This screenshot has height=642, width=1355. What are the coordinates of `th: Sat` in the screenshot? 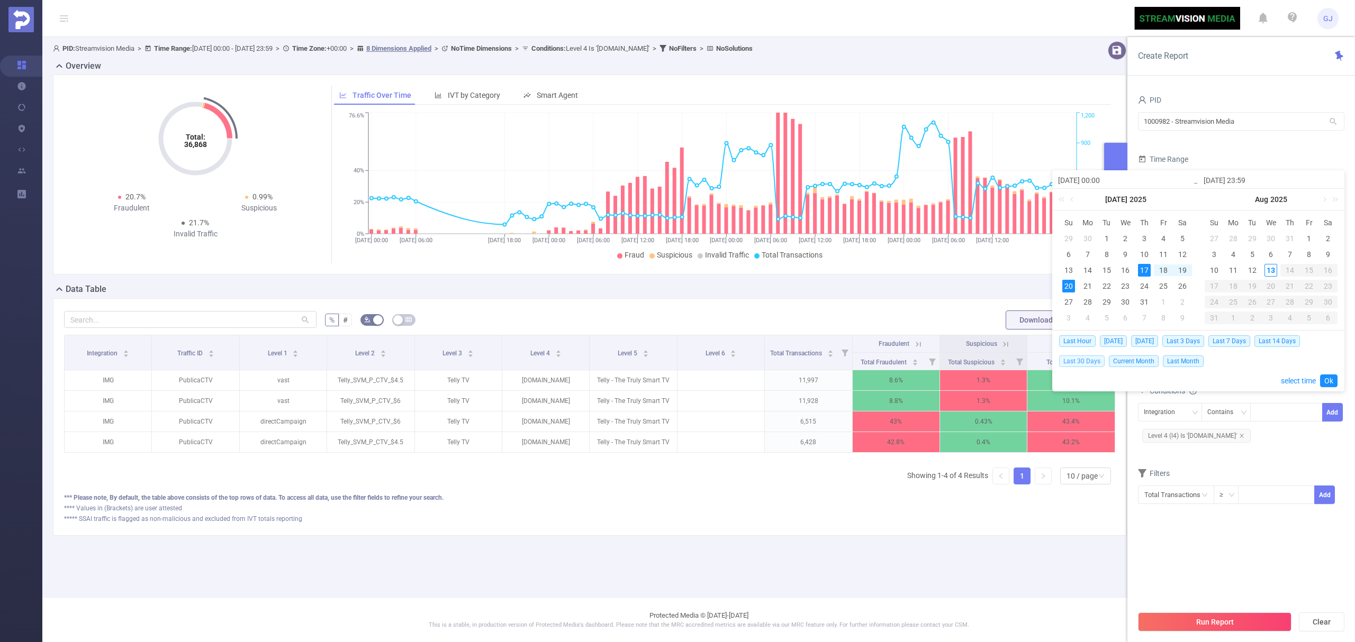 It's located at (1328, 223).